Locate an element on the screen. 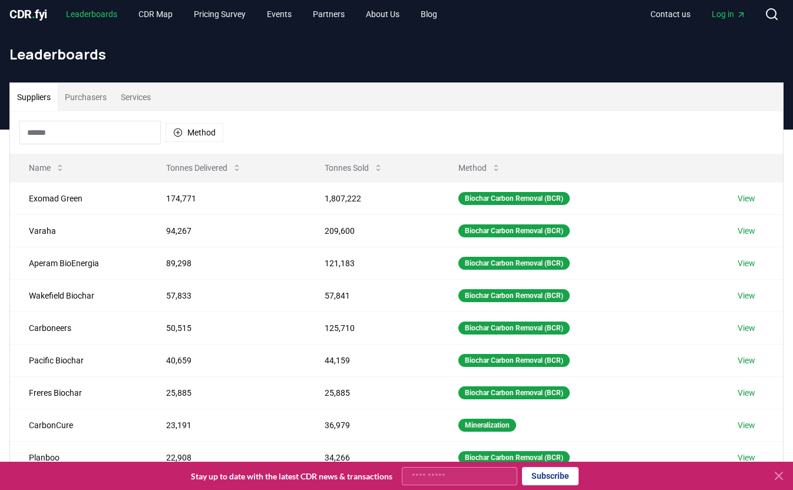  td: Aperam BioEnergia is located at coordinates (78, 263).